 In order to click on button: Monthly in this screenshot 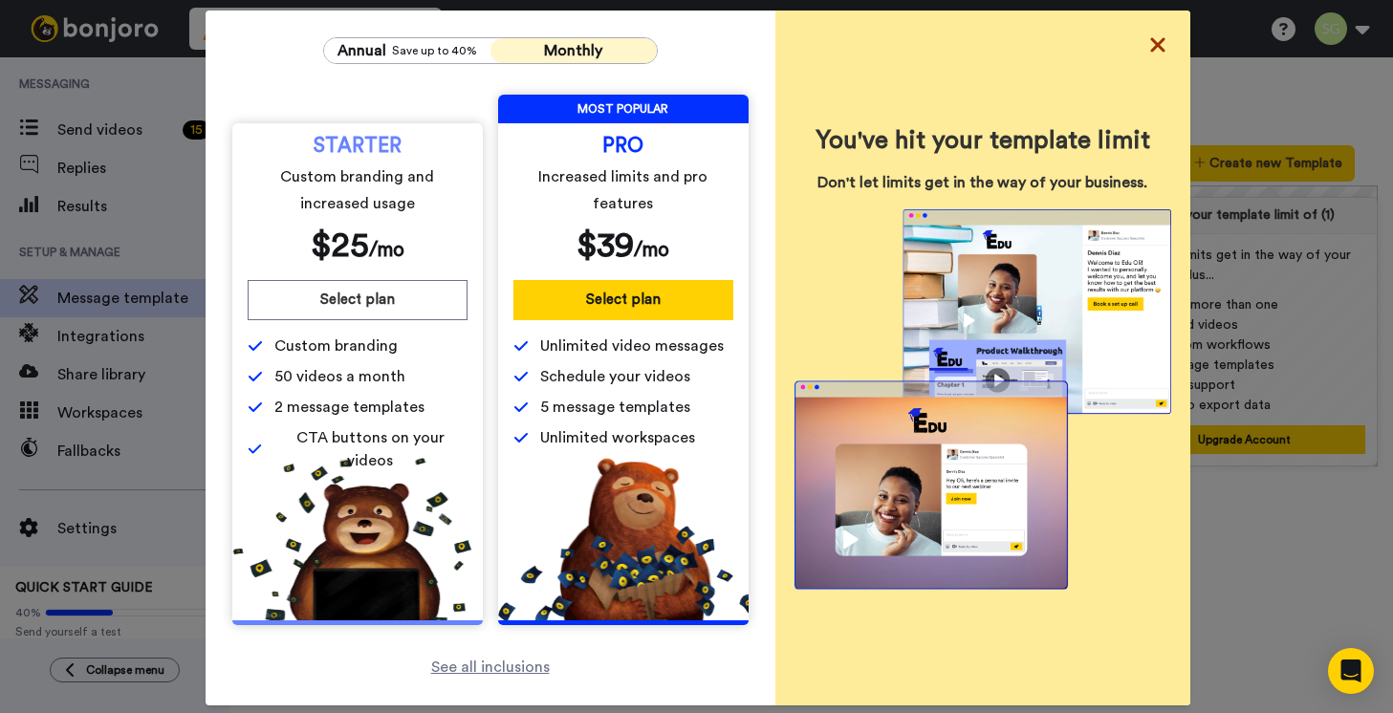, I will do `click(574, 51)`.